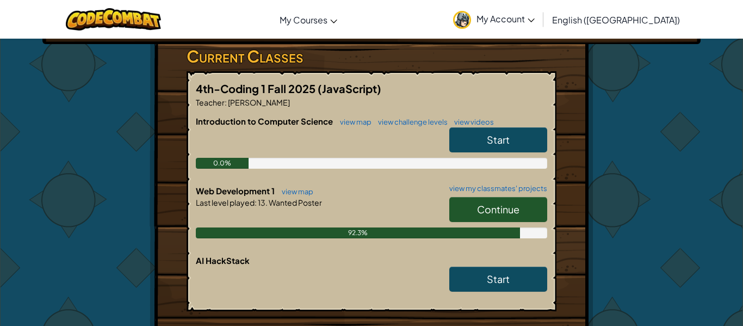 Image resolution: width=743 pixels, height=326 pixels. I want to click on span: Web Development 1, so click(236, 190).